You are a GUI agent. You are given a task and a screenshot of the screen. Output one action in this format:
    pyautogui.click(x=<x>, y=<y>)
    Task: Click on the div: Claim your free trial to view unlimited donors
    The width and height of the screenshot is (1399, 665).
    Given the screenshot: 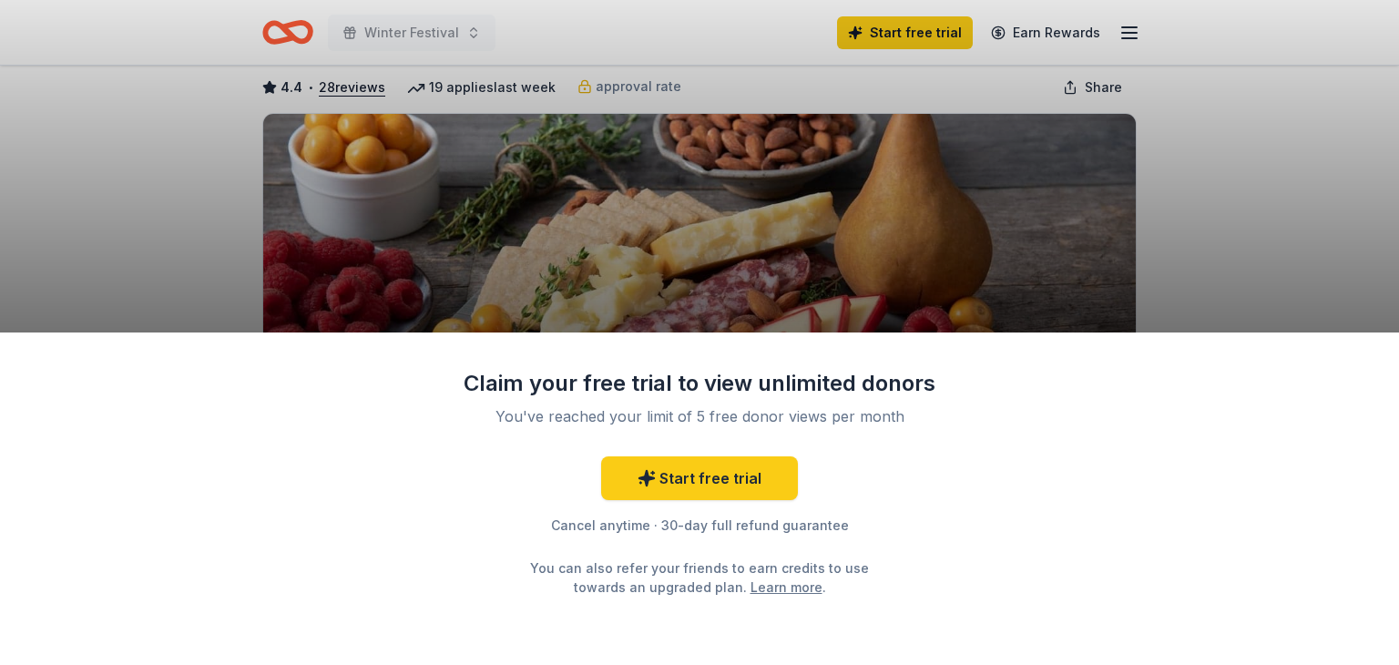 What is the action you would take?
    pyautogui.click(x=700, y=383)
    